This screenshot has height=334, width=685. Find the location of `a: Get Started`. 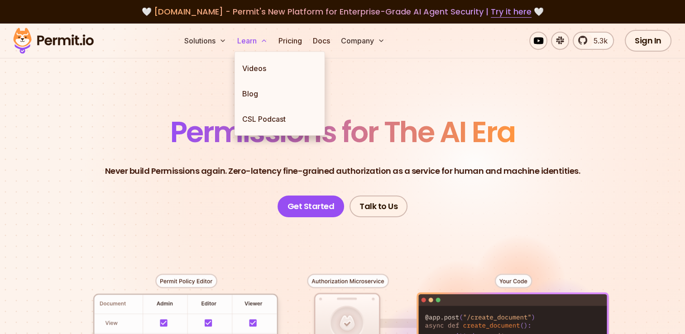

a: Get Started is located at coordinates (311, 206).